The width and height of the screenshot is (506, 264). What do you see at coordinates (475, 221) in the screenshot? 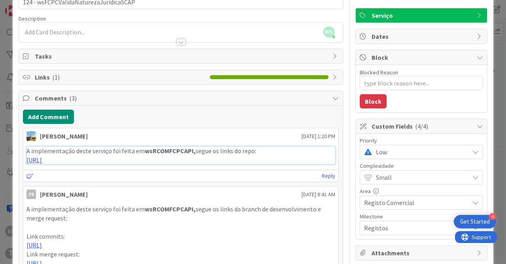
I see `div: Open Get Started checklist, remaining modules: 4` at bounding box center [475, 221].